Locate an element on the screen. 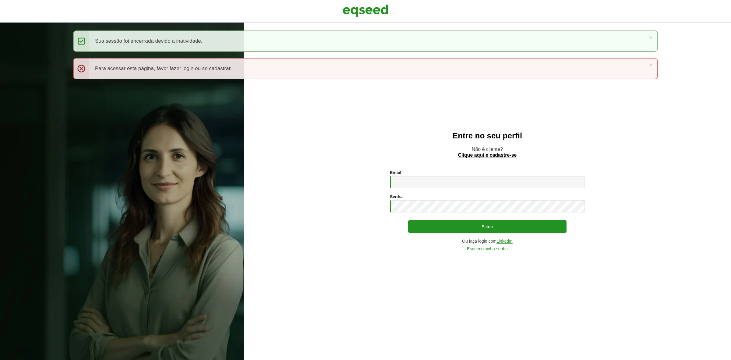  label: Senha is located at coordinates (396, 197).